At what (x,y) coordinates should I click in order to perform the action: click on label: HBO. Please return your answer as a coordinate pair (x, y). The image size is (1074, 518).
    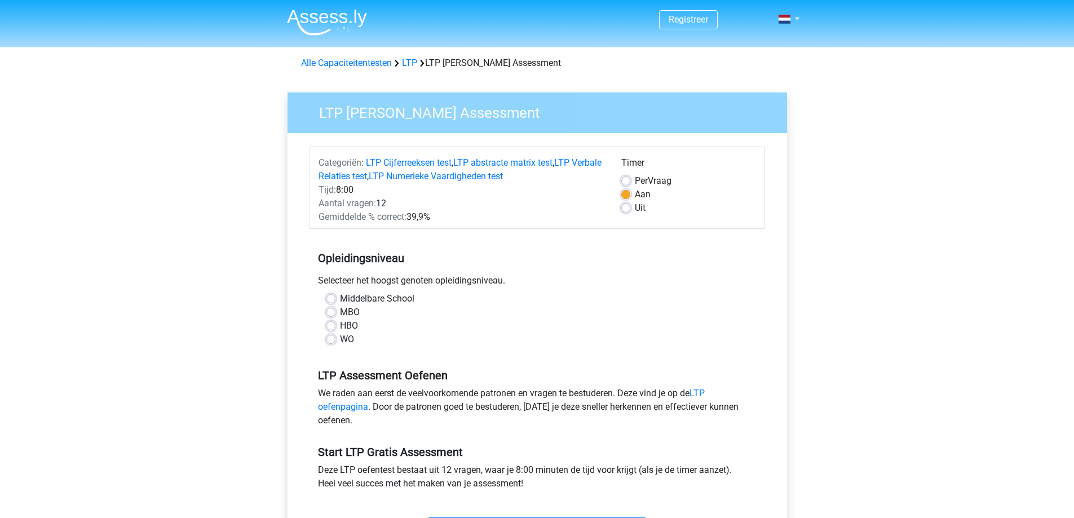
    Looking at the image, I should click on (349, 326).